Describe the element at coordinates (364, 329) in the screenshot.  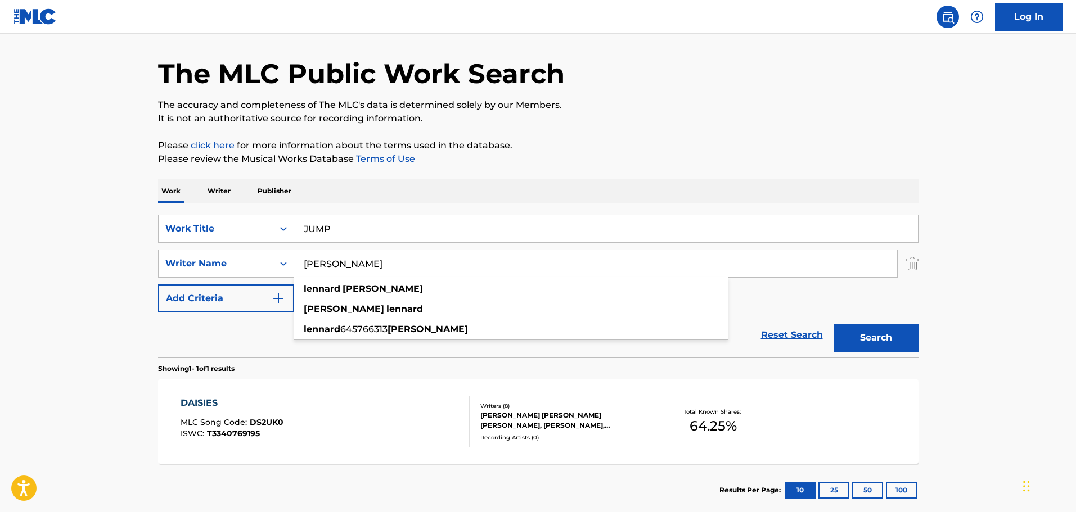
I see `span: 645766313` at that location.